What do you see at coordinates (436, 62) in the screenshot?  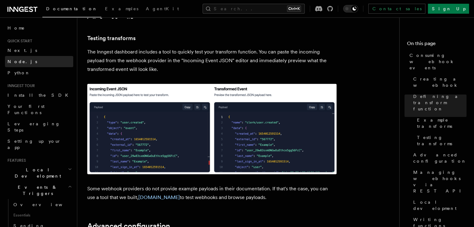 I see `a: Consuming webhook events` at bounding box center [436, 62].